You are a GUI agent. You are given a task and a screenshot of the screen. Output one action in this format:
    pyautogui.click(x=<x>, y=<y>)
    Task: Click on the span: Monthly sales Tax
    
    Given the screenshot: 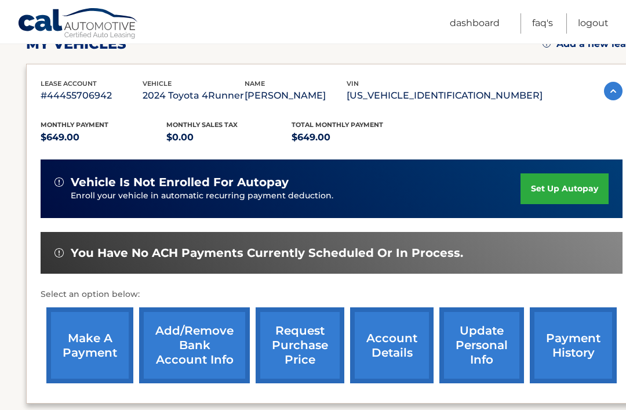 What is the action you would take?
    pyautogui.click(x=202, y=125)
    